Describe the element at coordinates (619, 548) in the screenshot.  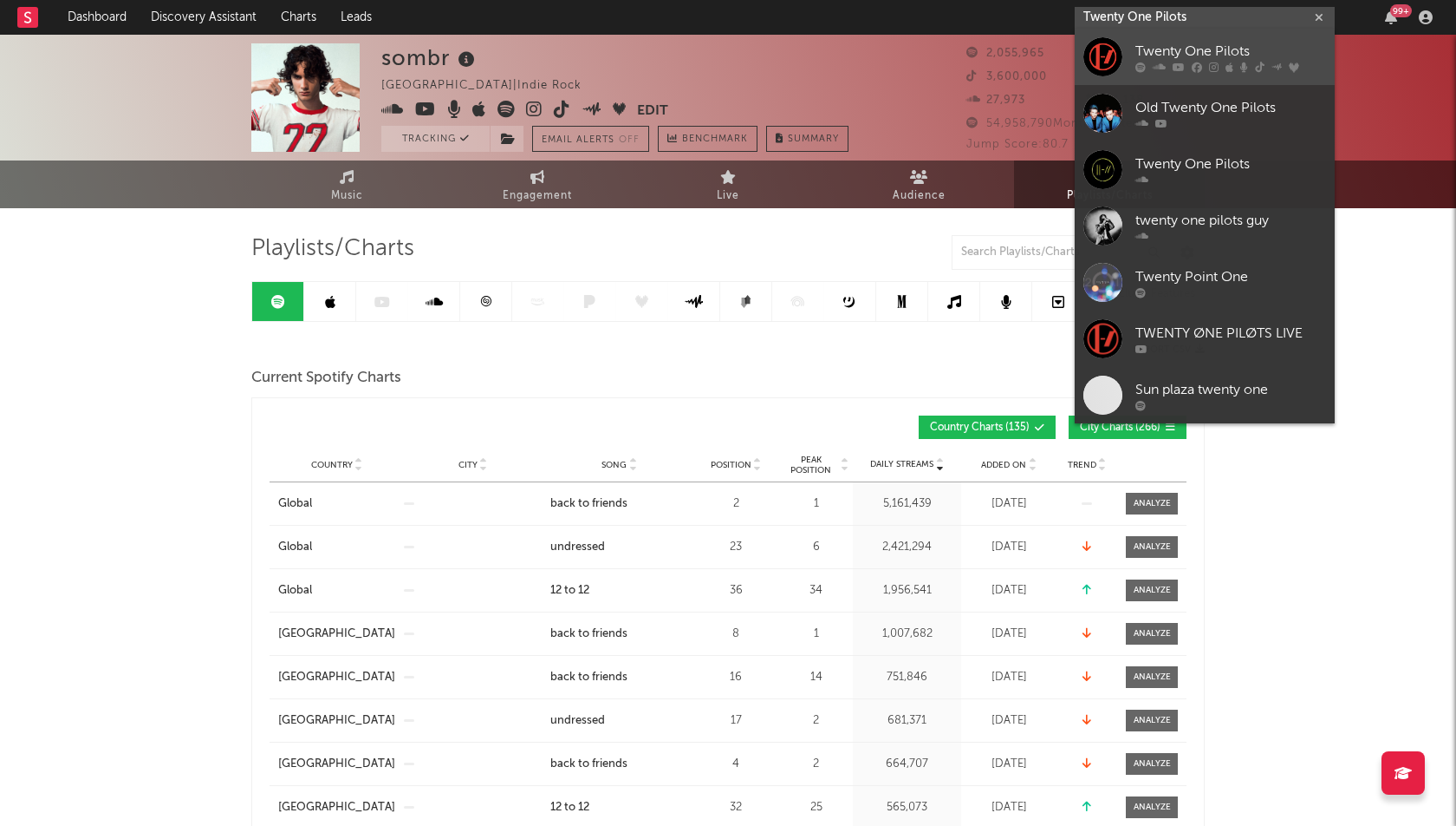
I see `a: undressed` at that location.